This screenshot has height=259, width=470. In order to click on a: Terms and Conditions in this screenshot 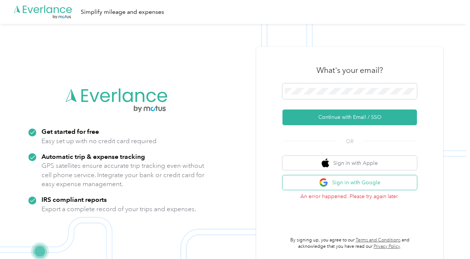, I will do `click(378, 240)`.